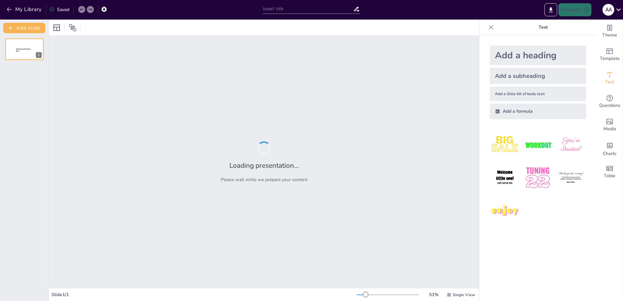  I want to click on span: Charts, so click(609, 154).